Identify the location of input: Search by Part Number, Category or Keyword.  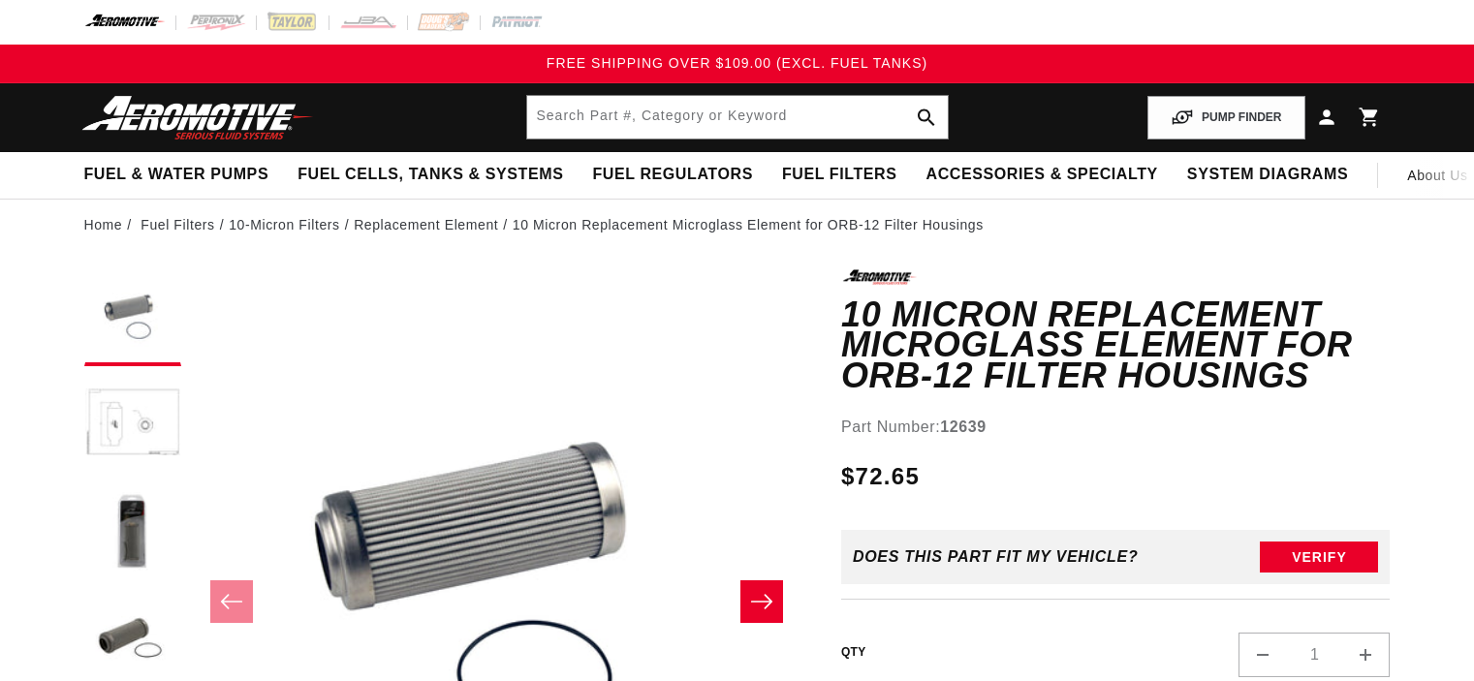
(738, 117).